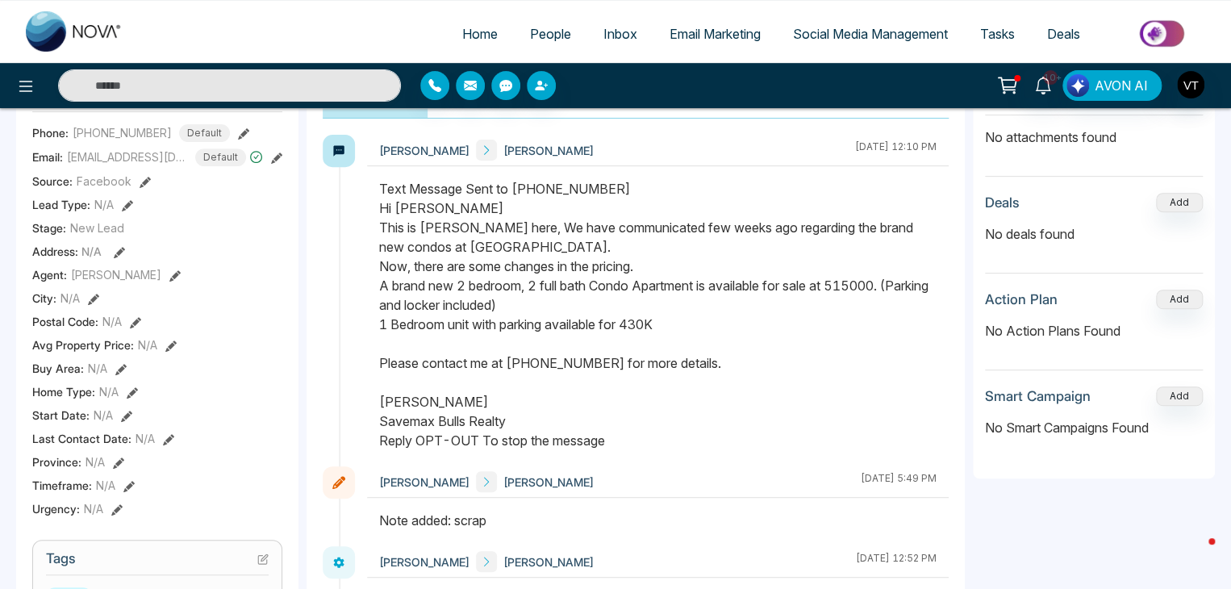  I want to click on span: Facebook, so click(104, 181).